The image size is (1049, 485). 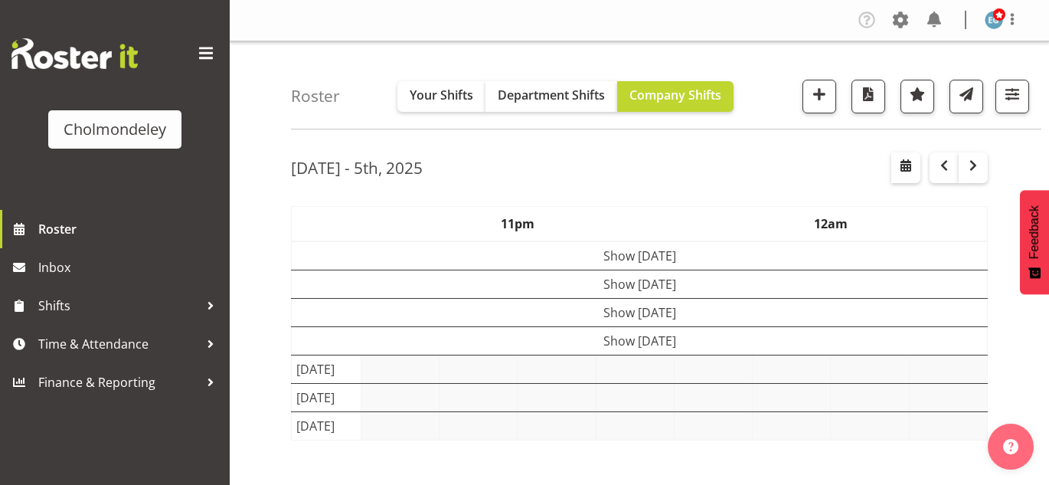 I want to click on span: Feedback, so click(x=1035, y=232).